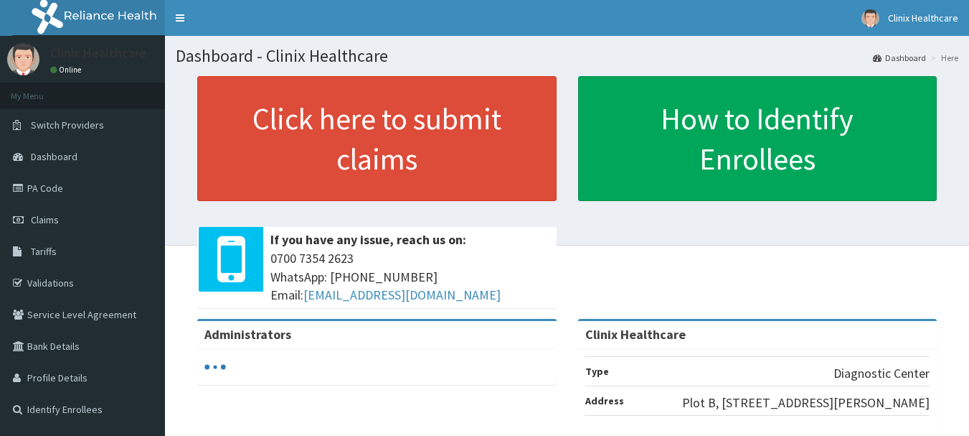 This screenshot has height=436, width=969. I want to click on span: Switch Providers, so click(67, 125).